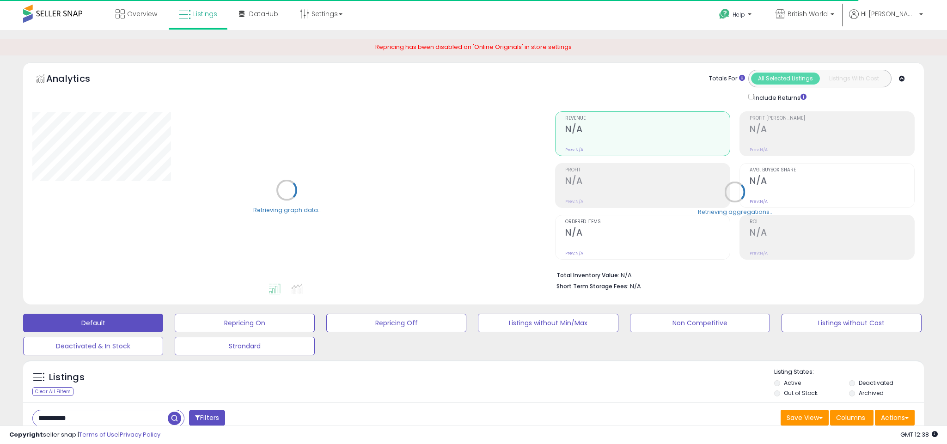 This screenshot has height=444, width=947. What do you see at coordinates (396, 323) in the screenshot?
I see `button: Repricing Off` at bounding box center [396, 323].